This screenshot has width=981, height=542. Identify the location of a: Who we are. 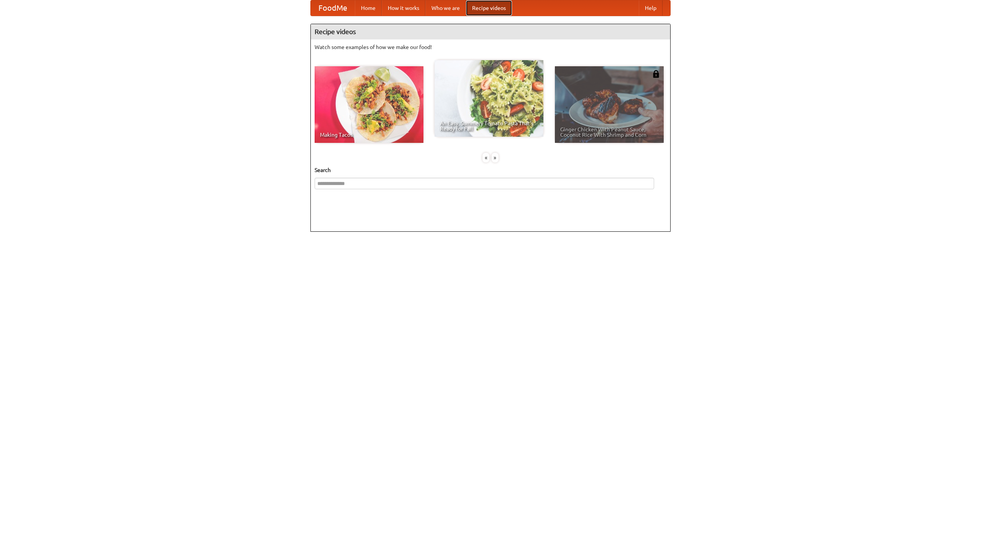
(446, 8).